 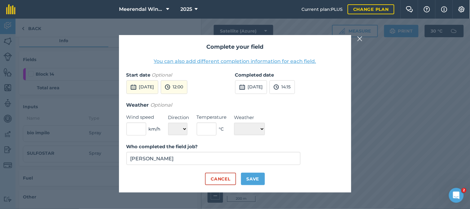 I want to click on span: Current plan : PLUS, so click(x=322, y=9).